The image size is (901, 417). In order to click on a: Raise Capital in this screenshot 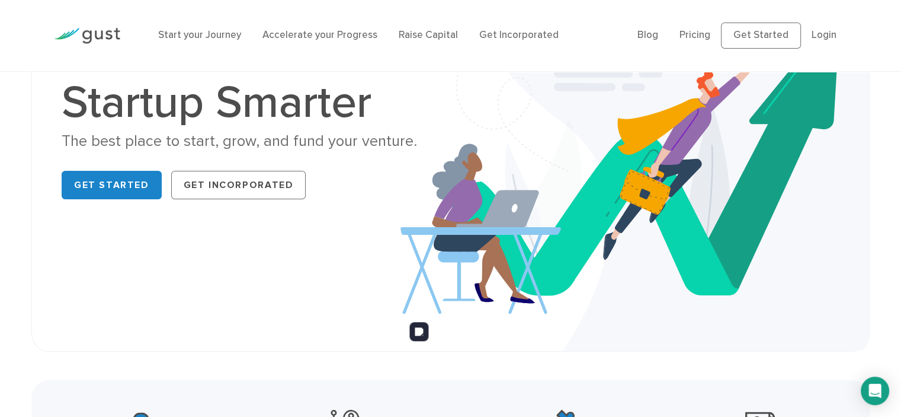, I will do `click(428, 35)`.